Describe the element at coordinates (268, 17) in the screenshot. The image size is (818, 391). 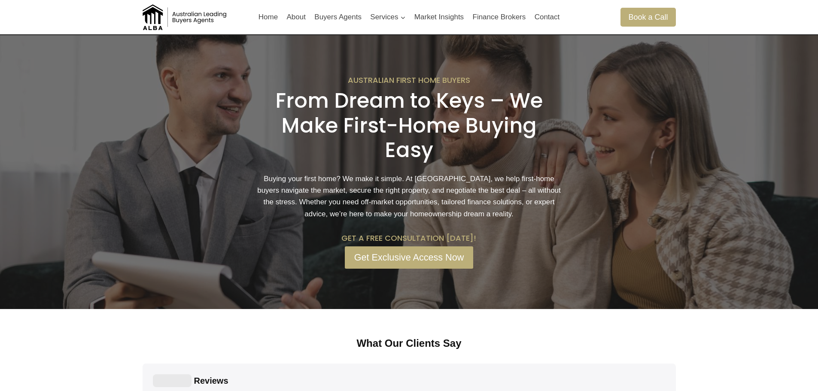
I see `a: Home` at that location.